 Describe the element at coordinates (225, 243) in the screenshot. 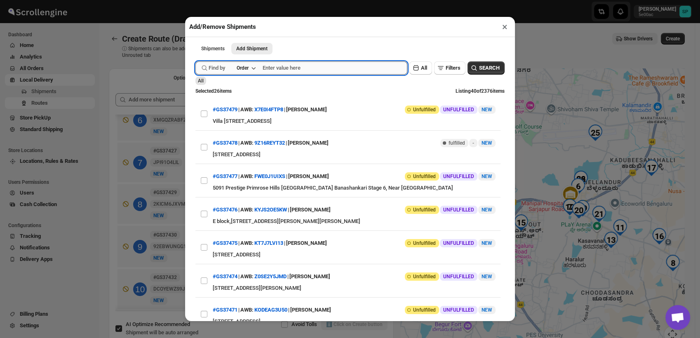

I see `button: #GS37475` at that location.